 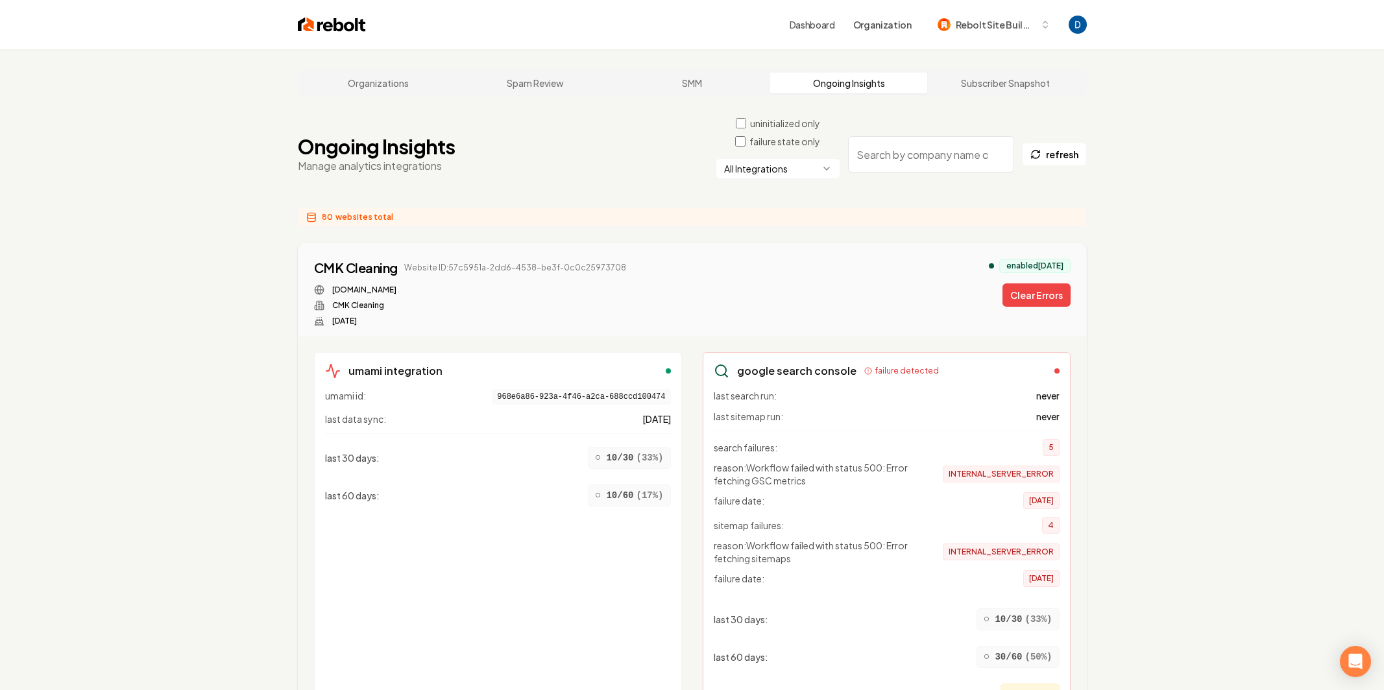 What do you see at coordinates (470, 290) in the screenshot?
I see `div: Website` at bounding box center [470, 290].